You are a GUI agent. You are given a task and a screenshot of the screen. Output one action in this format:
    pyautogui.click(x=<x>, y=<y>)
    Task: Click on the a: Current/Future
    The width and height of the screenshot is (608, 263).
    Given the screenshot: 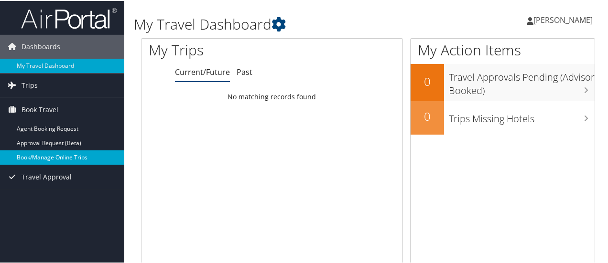 What is the action you would take?
    pyautogui.click(x=202, y=71)
    